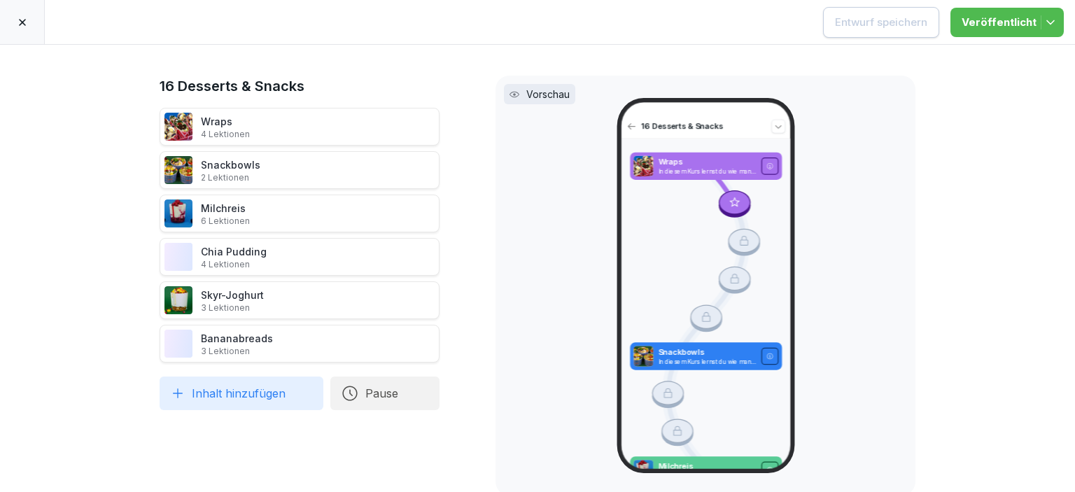 Image resolution: width=1075 pixels, height=492 pixels. Describe the element at coordinates (548, 94) in the screenshot. I see `p: Vorschau` at that location.